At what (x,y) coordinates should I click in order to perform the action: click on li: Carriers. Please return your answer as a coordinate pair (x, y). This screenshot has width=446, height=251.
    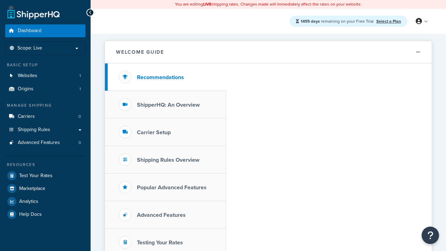
    Looking at the image, I should click on (45, 116).